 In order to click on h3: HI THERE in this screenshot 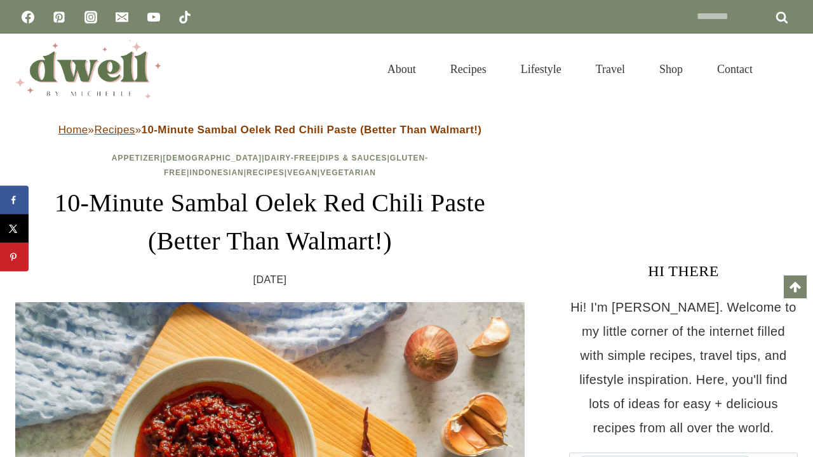, I will do `click(684, 271)`.